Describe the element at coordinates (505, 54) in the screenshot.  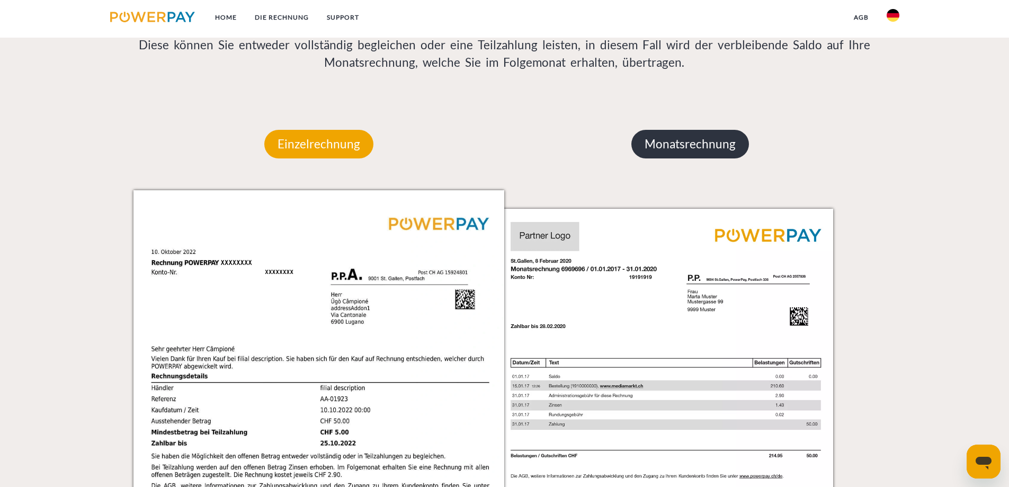
I see `p: Diese können Sie entweder vollständig begleichen oder eine Teilzahlung leisten, in diesem Fall wi...` at that location.